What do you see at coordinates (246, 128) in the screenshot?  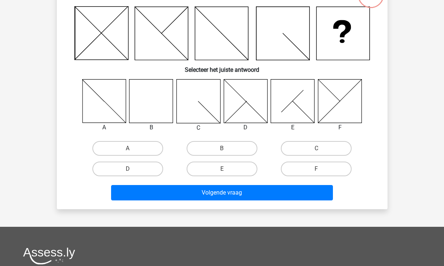 I see `div: D` at bounding box center [246, 128].